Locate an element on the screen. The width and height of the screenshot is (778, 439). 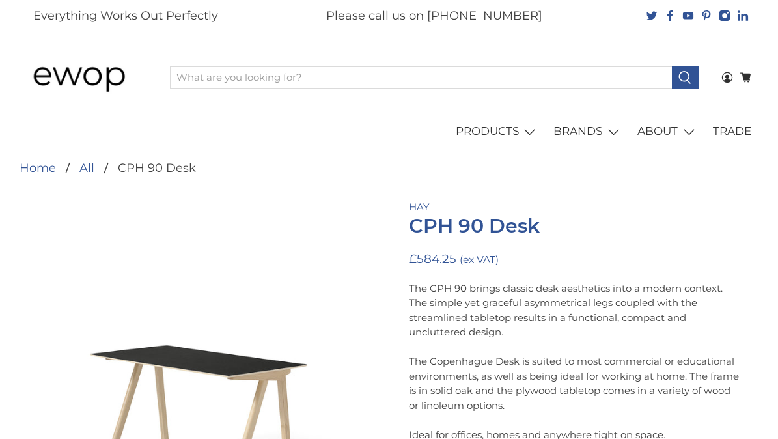
nav: breadcrumbs is located at coordinates (107, 168).